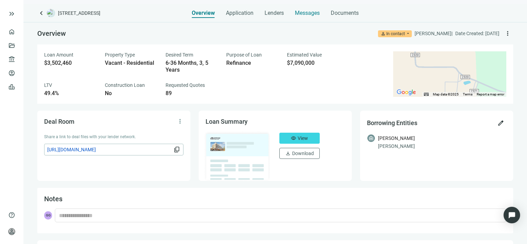 Image resolution: width=527 pixels, height=244 pixels. Describe the element at coordinates (406, 92) in the screenshot. I see `img: Google` at that location.